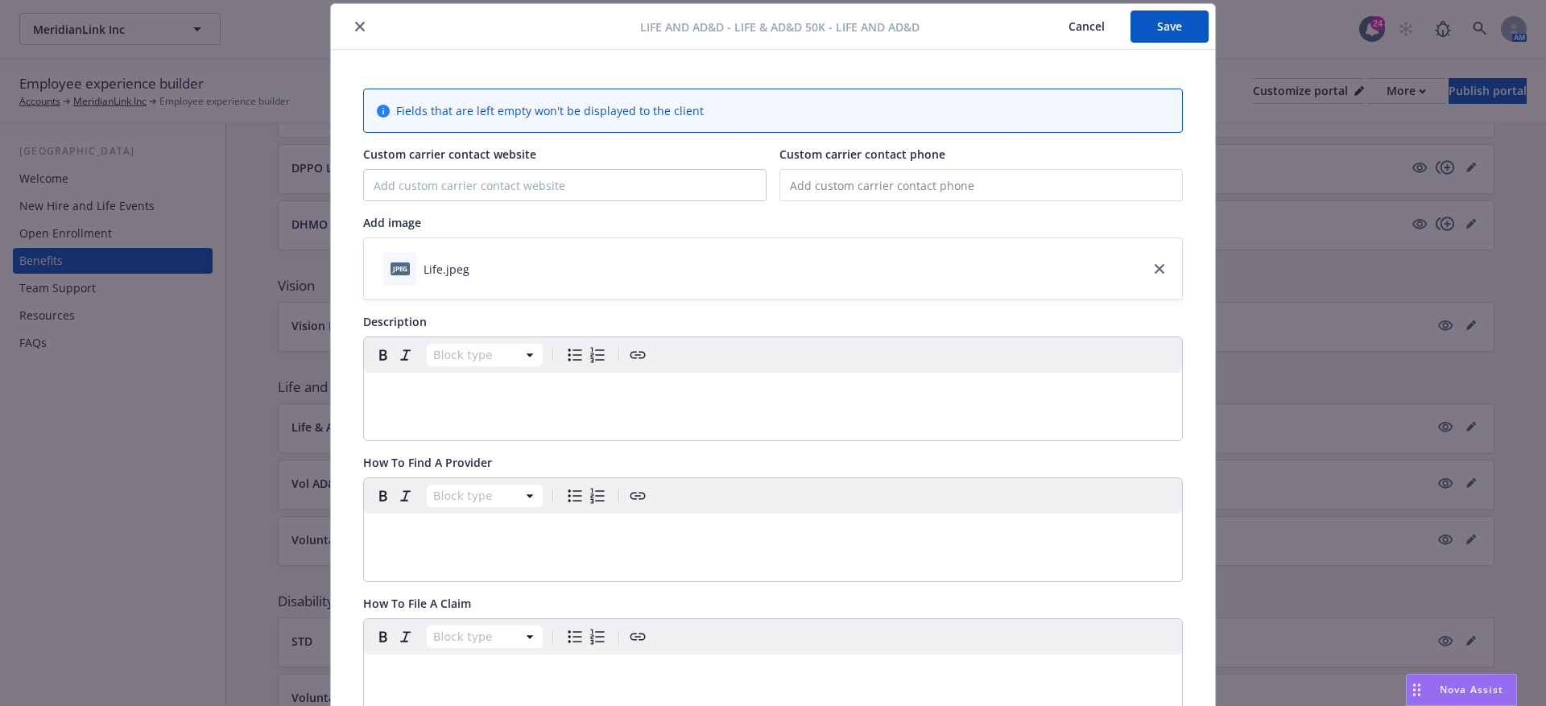 The height and width of the screenshot is (706, 1546). What do you see at coordinates (360, 27) in the screenshot?
I see `button: close` at bounding box center [360, 27].